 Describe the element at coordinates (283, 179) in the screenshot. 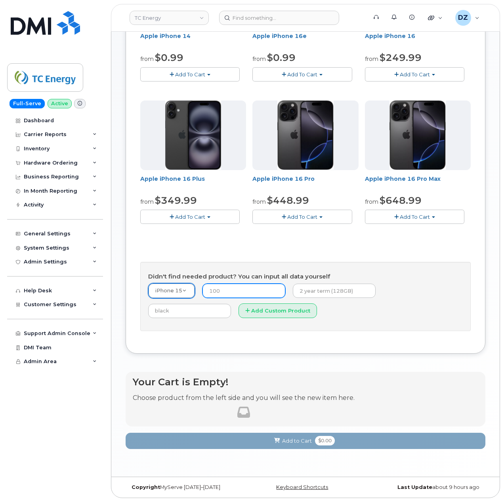

I see `a: Apple iPhone 16 Pro` at that location.